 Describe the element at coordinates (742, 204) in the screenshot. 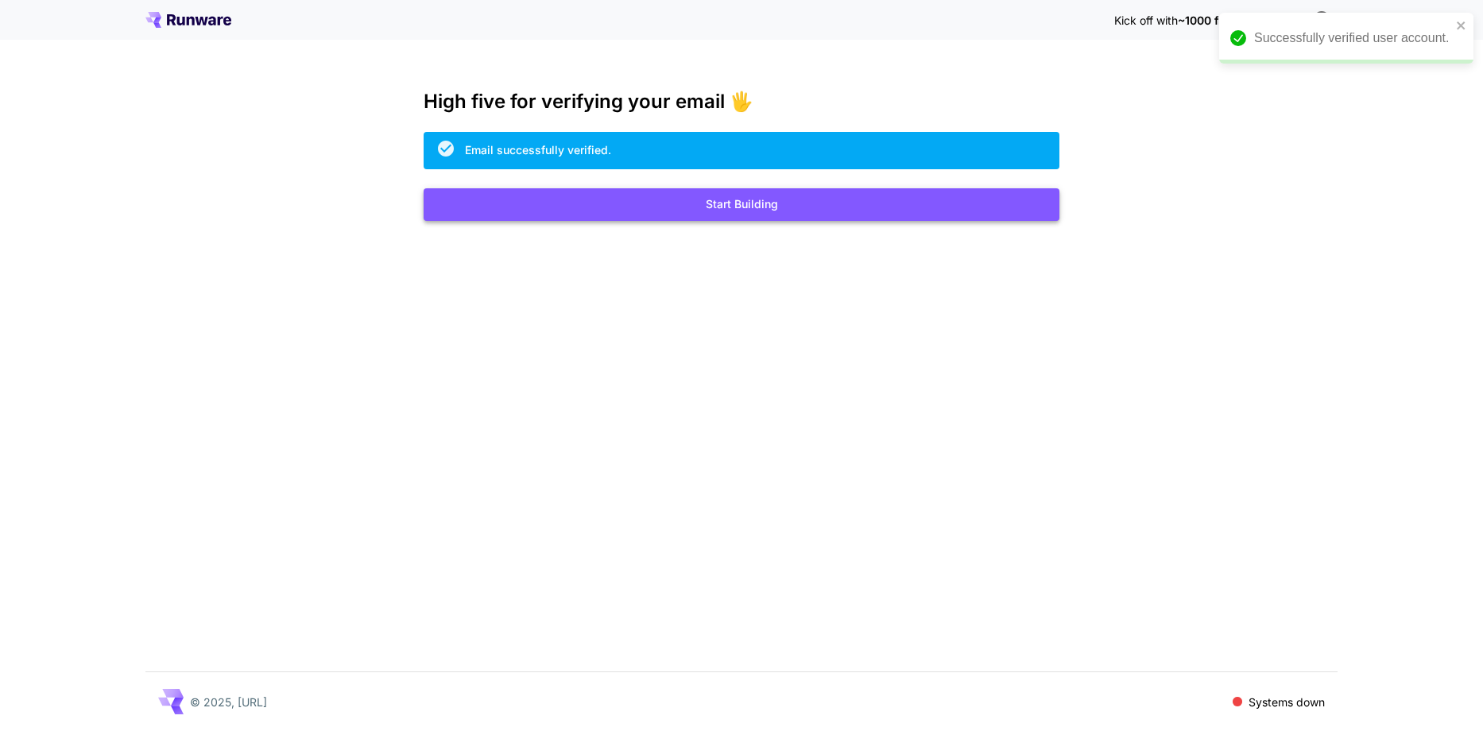

I see `button: Start Building` at that location.